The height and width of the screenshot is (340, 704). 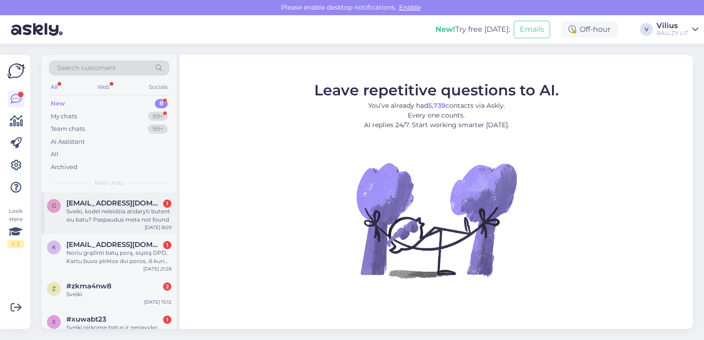 I want to click on a: ViliusBALLZY LIT, so click(x=677, y=29).